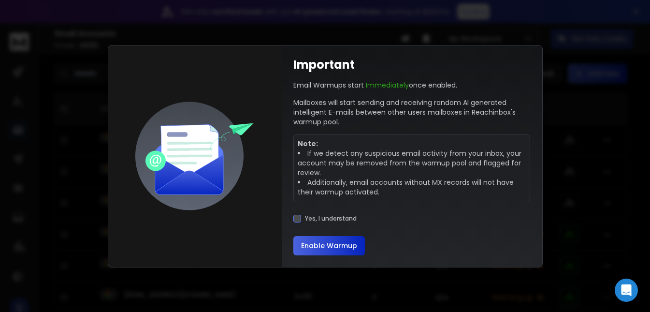  Describe the element at coordinates (375, 85) in the screenshot. I see `p: Email Warmups start once enabled.` at that location.